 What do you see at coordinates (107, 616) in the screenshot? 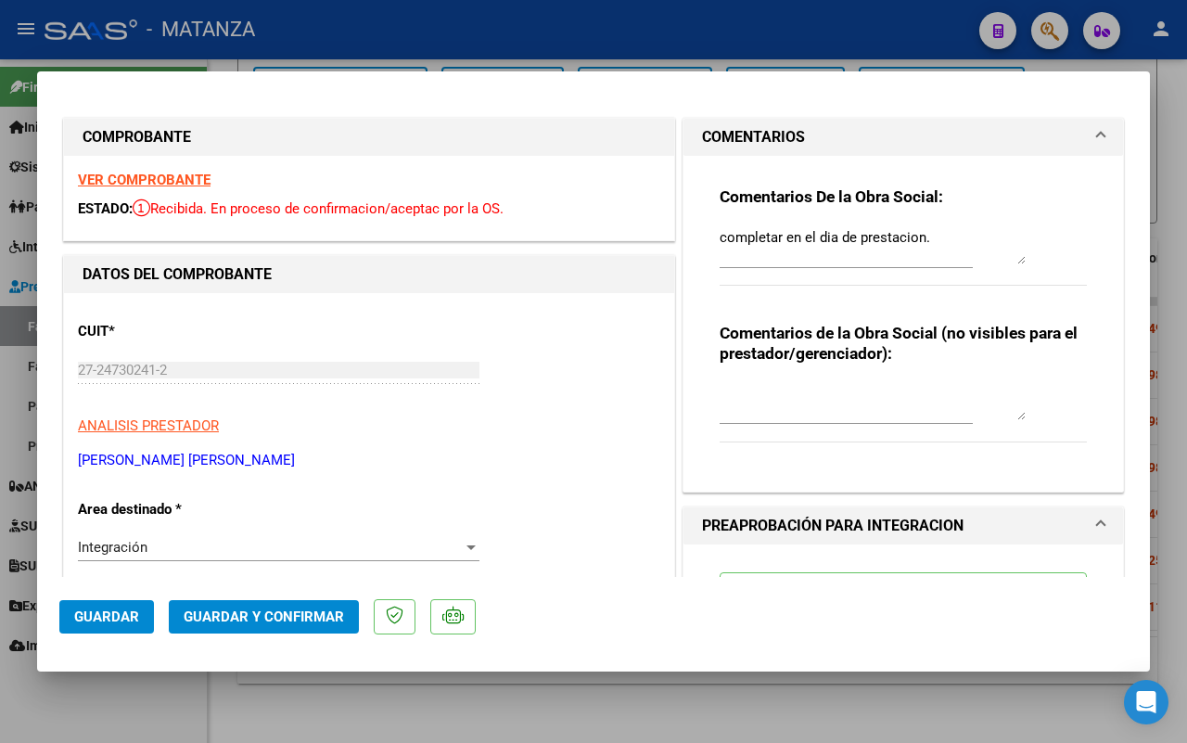
I see `span: Guardar` at bounding box center [107, 616].